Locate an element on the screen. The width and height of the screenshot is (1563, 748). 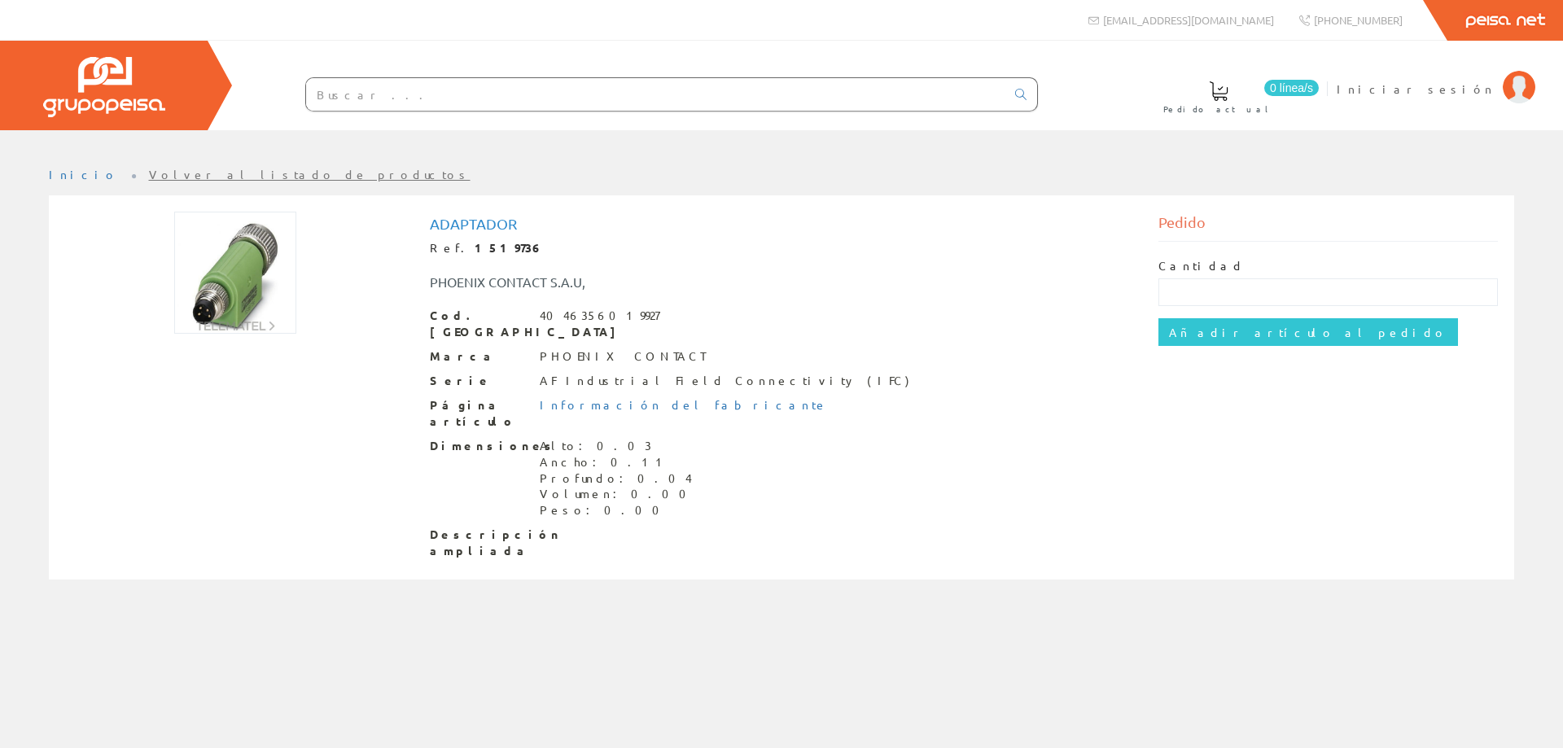
div: Pedido is located at coordinates (1329, 226).